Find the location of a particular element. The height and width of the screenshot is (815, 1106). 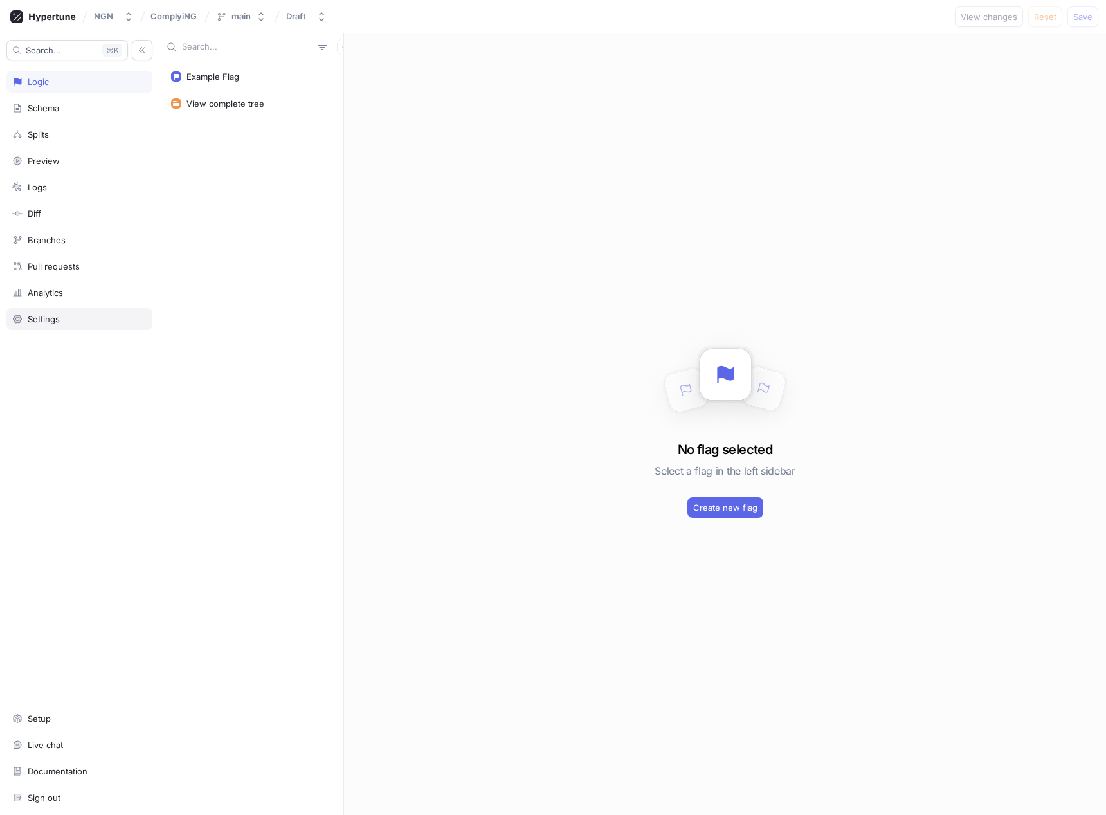

button: View changes is located at coordinates (989, 17).